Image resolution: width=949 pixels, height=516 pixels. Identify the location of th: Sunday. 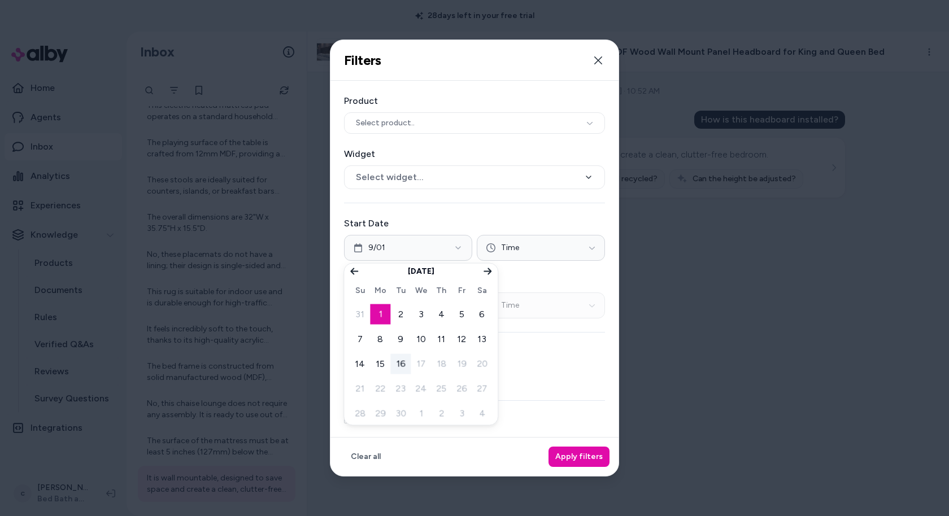
(360, 291).